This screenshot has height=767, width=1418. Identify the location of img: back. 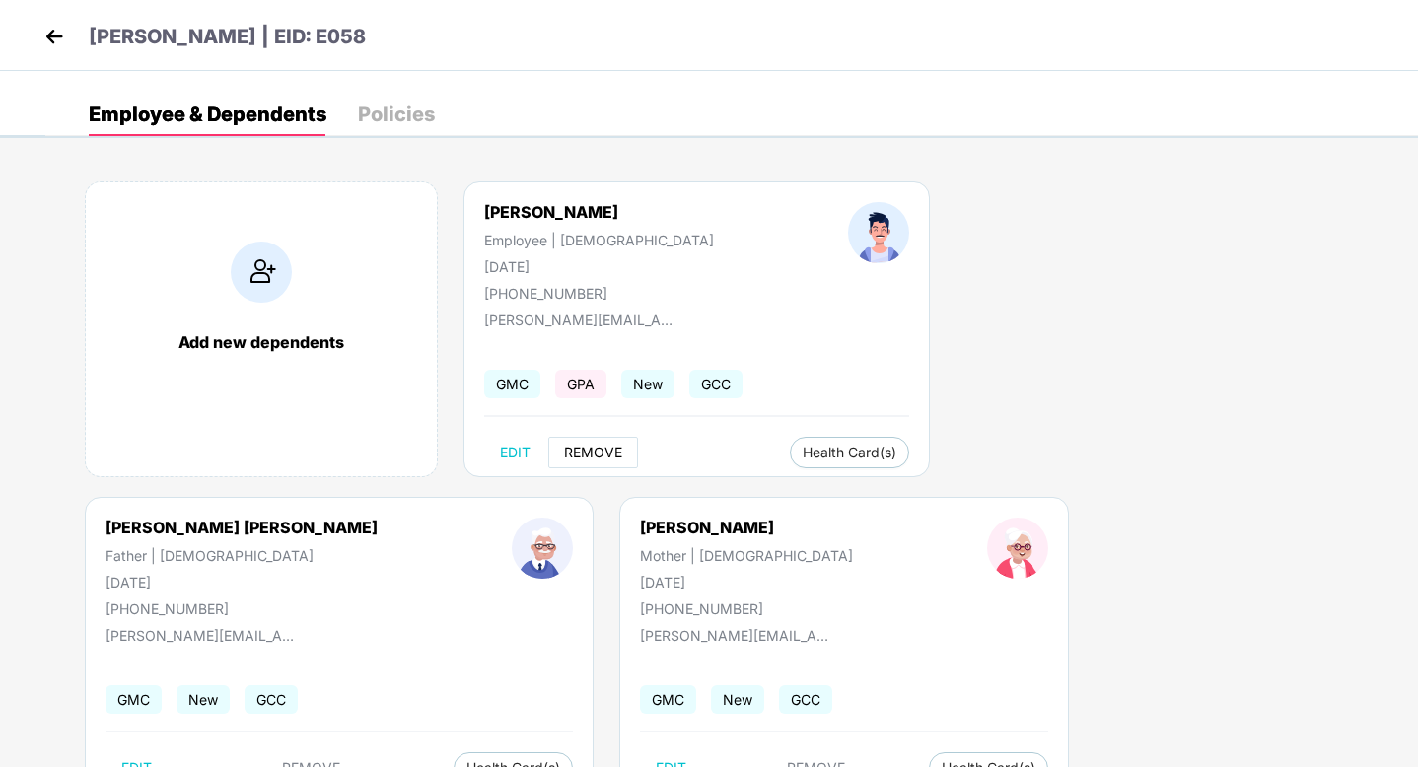
(54, 36).